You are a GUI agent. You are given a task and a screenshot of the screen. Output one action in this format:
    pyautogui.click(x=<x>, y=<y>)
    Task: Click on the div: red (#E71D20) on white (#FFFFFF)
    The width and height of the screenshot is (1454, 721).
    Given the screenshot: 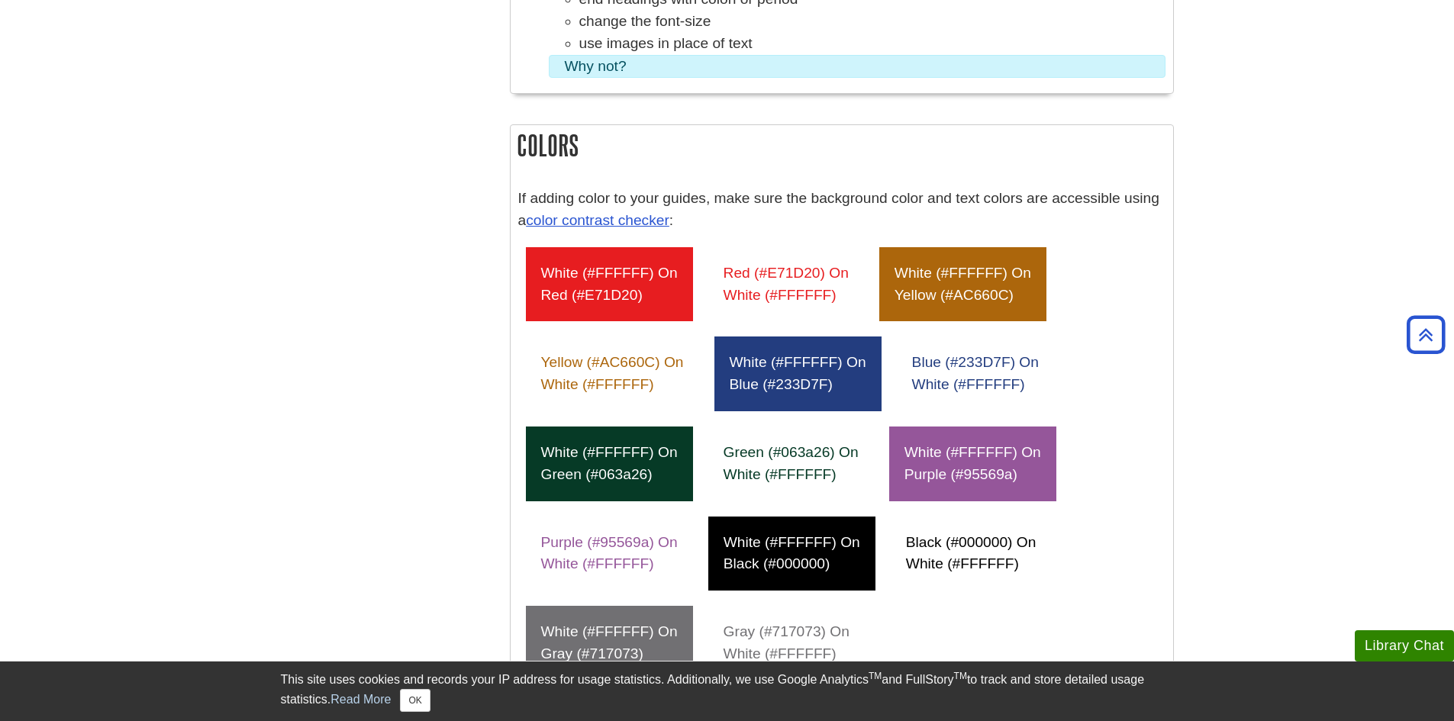 What is the action you would take?
    pyautogui.click(x=786, y=285)
    